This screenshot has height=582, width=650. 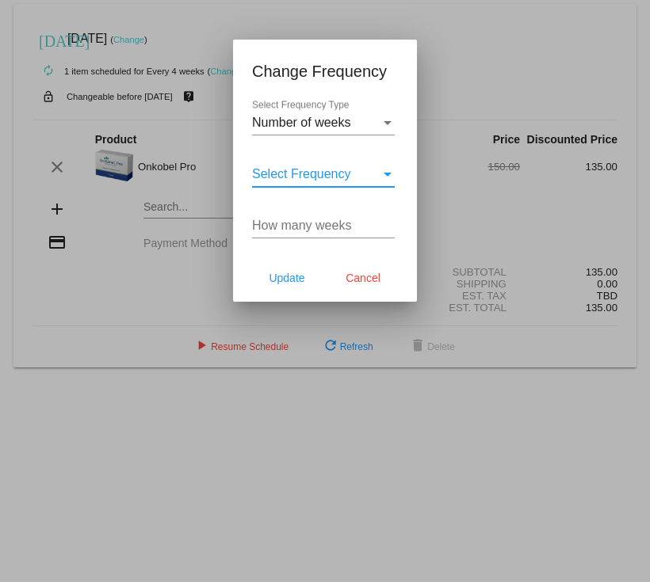 I want to click on button: Cancel, so click(x=363, y=278).